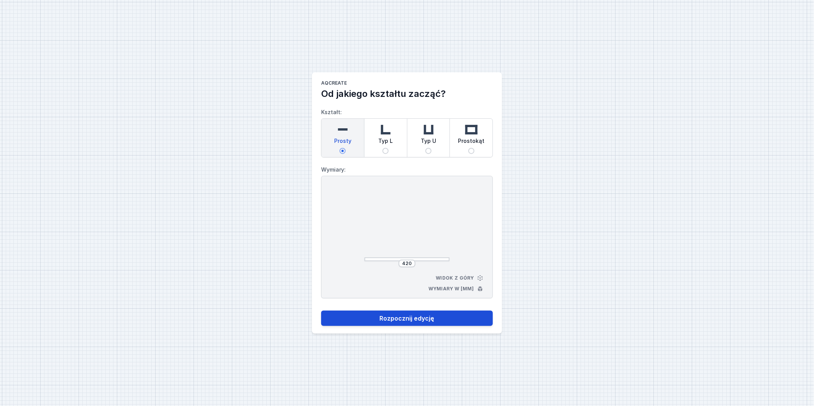 This screenshot has width=814, height=406. What do you see at coordinates (471, 151) in the screenshot?
I see `input: Prostokąt` at bounding box center [471, 151].